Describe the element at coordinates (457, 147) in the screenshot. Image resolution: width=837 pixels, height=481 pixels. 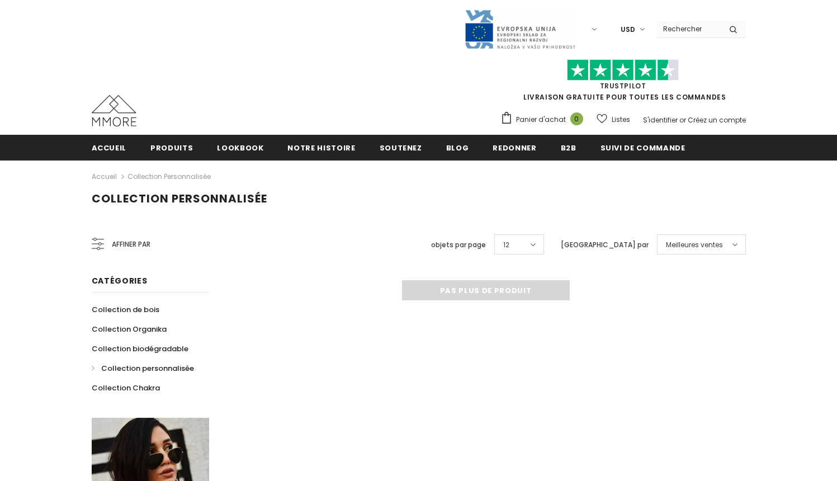
I see `a: Blog` at that location.